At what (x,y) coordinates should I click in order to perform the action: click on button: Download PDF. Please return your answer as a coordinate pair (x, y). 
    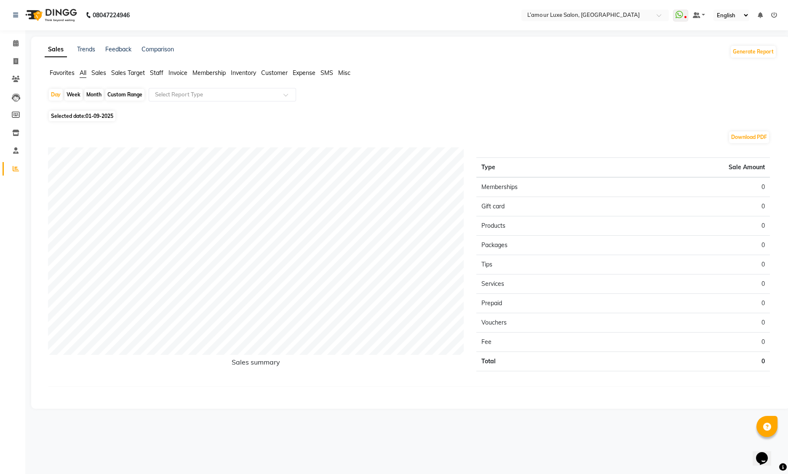
    Looking at the image, I should click on (749, 137).